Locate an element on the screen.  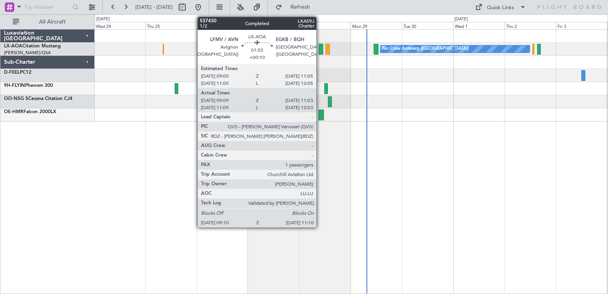
button: Refresh is located at coordinates (296, 7).